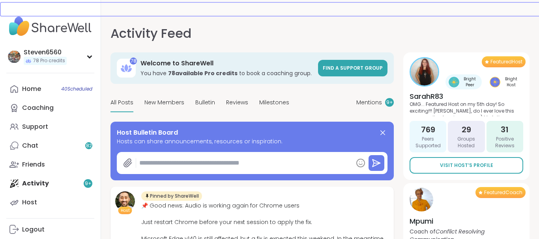  What do you see at coordinates (133, 61) in the screenshot?
I see `div: 78` at bounding box center [133, 61].